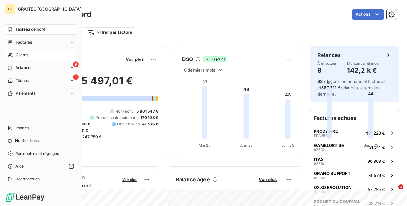  What do you see at coordinates (128, 124) in the screenshot?
I see `span: Débit divers` at bounding box center [128, 124].